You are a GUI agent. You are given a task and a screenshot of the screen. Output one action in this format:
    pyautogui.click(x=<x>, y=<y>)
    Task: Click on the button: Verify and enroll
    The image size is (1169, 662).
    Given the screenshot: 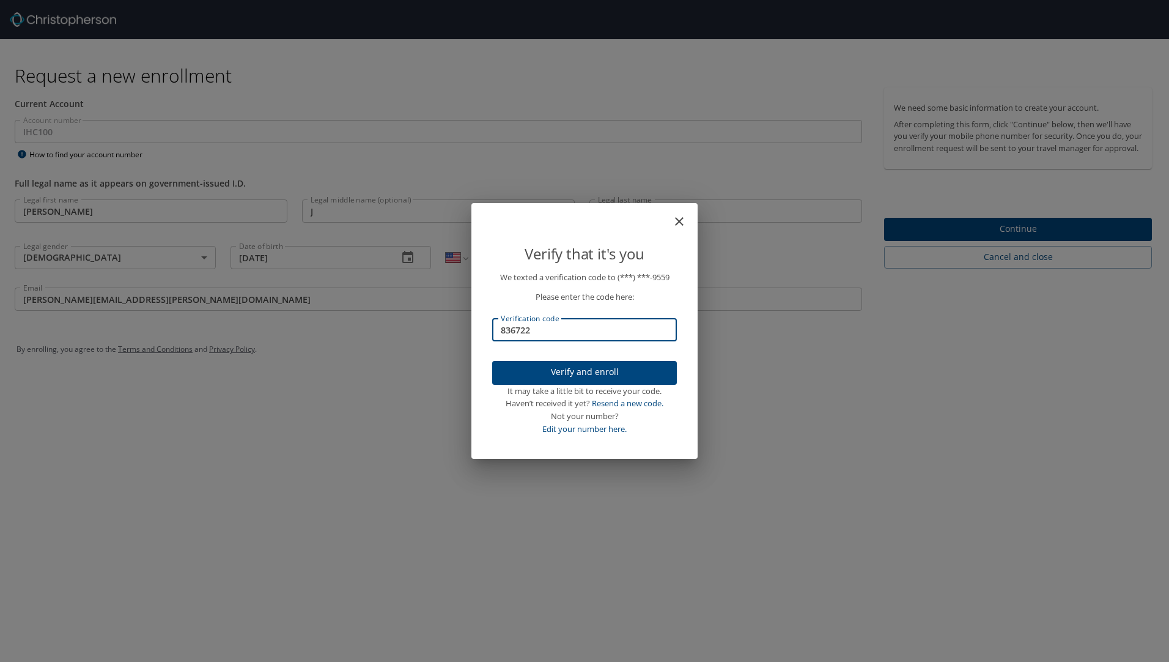 What is the action you would take?
    pyautogui.click(x=585, y=372)
    